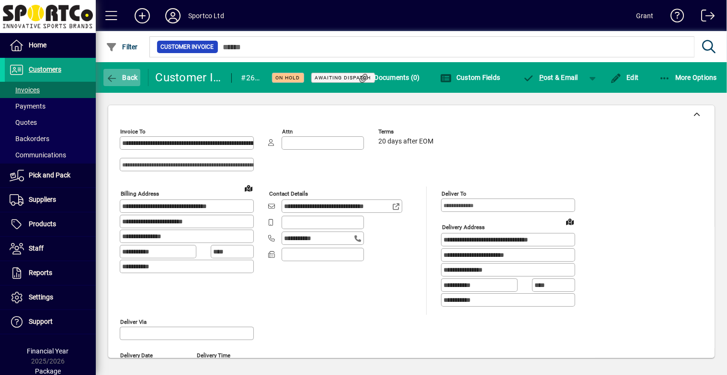 This screenshot has height=375, width=727. I want to click on a: Knowledge Base, so click(673, 17).